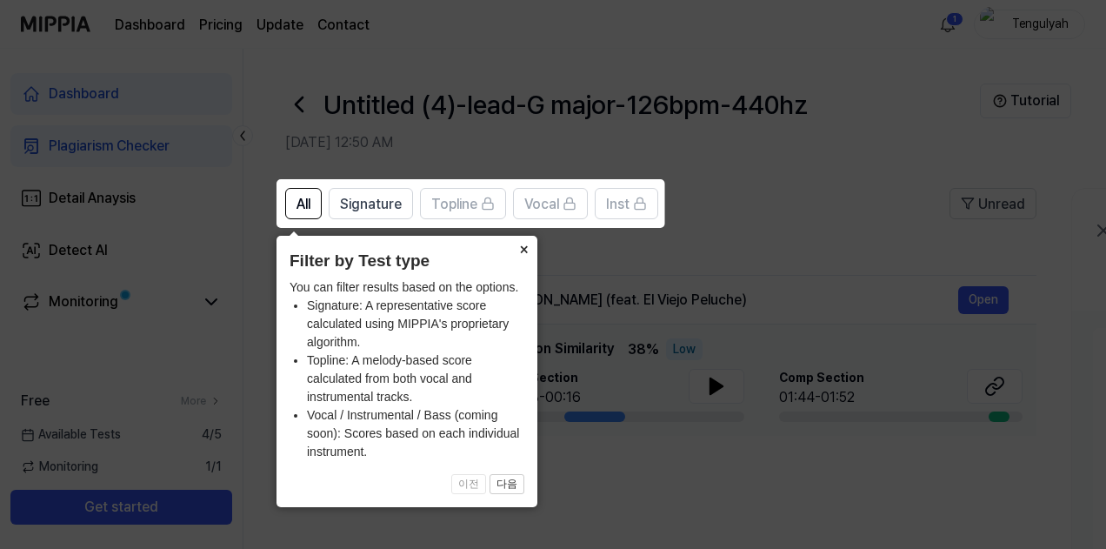  What do you see at coordinates (416, 433) in the screenshot?
I see `li: Vocal / Instrumental / Bass (coming soon): Scores based on each individual instrument.` at bounding box center [416, 433].